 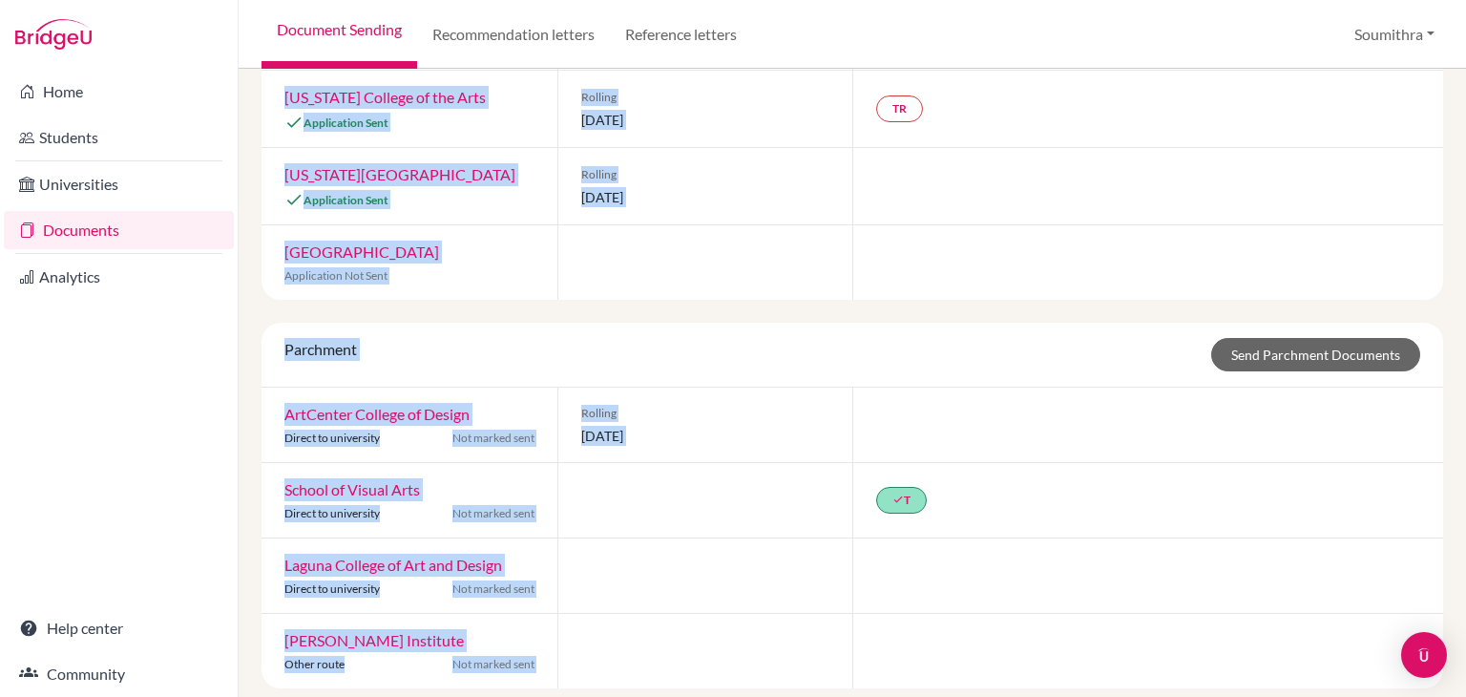 I want to click on a: ArtCenter College of Design, so click(x=377, y=413).